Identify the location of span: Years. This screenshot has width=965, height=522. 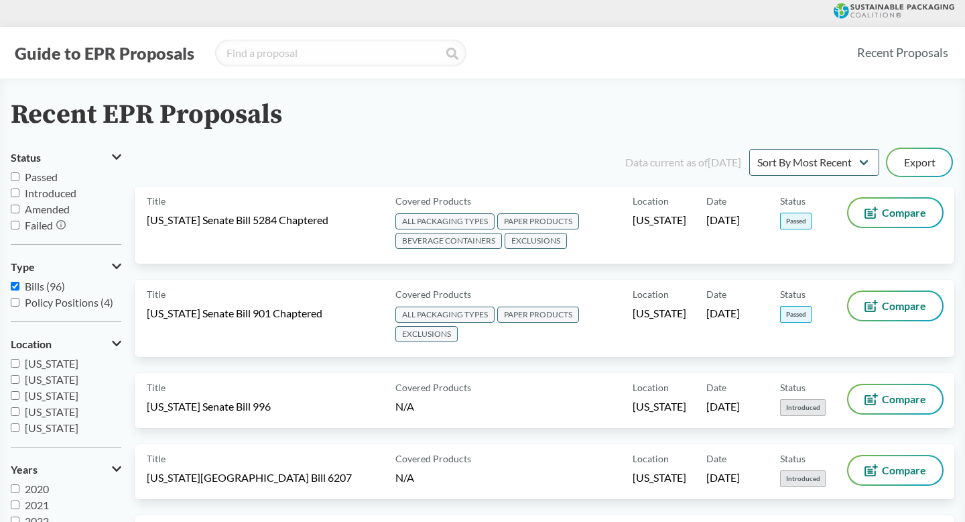
(24, 469).